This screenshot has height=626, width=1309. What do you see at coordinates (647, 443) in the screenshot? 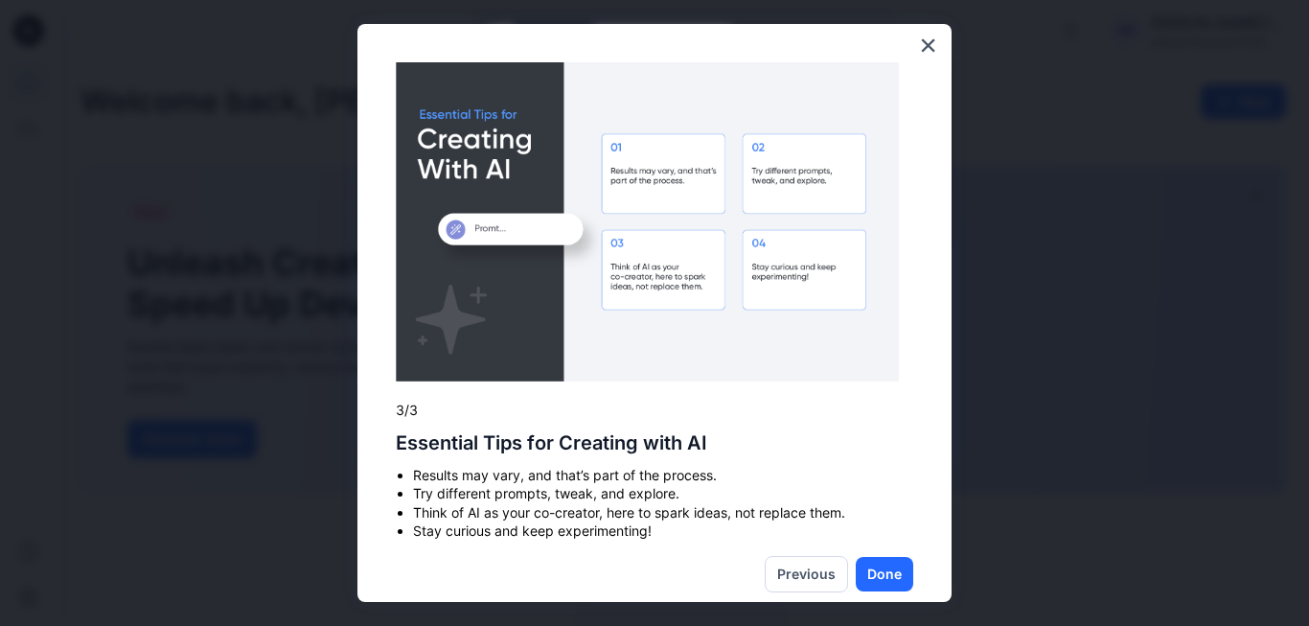
I see `h2: Essential Tips for Creating with AI` at bounding box center [647, 443].